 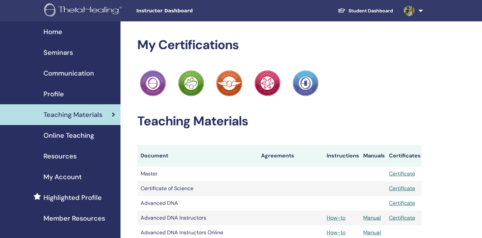 I want to click on h2: Teaching Materials, so click(x=280, y=122).